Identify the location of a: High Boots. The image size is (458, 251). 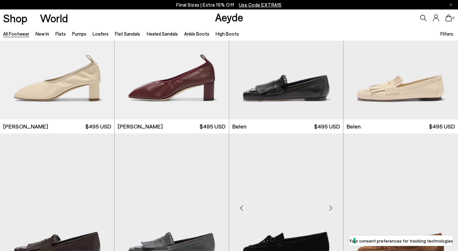
(227, 34).